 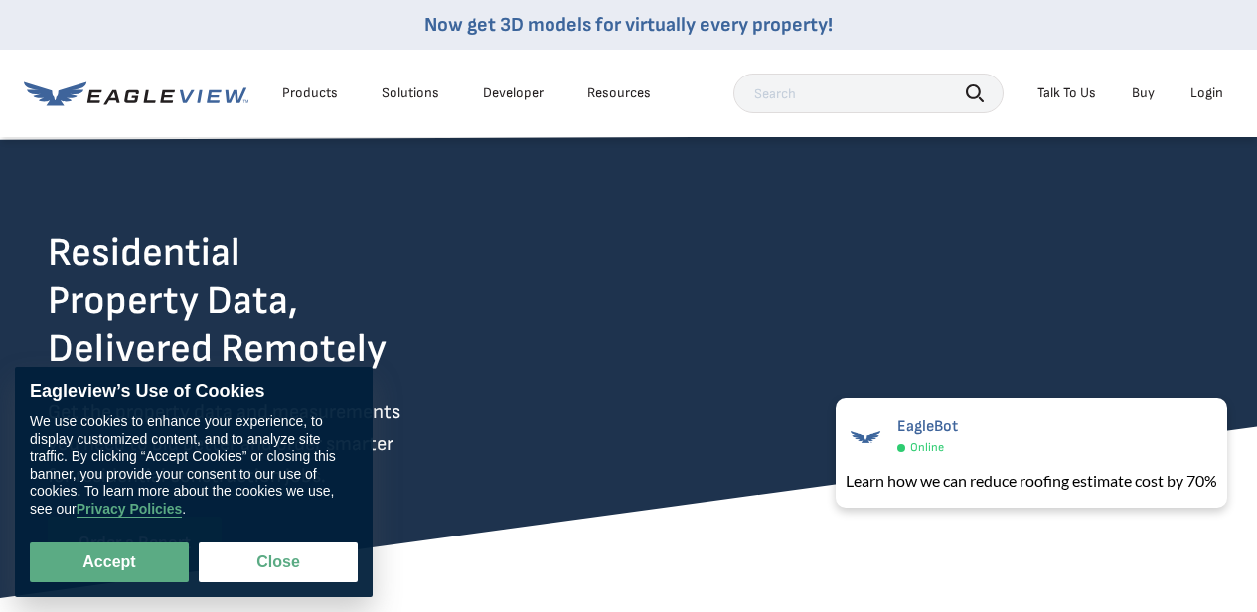 I want to click on span: Online, so click(x=927, y=447).